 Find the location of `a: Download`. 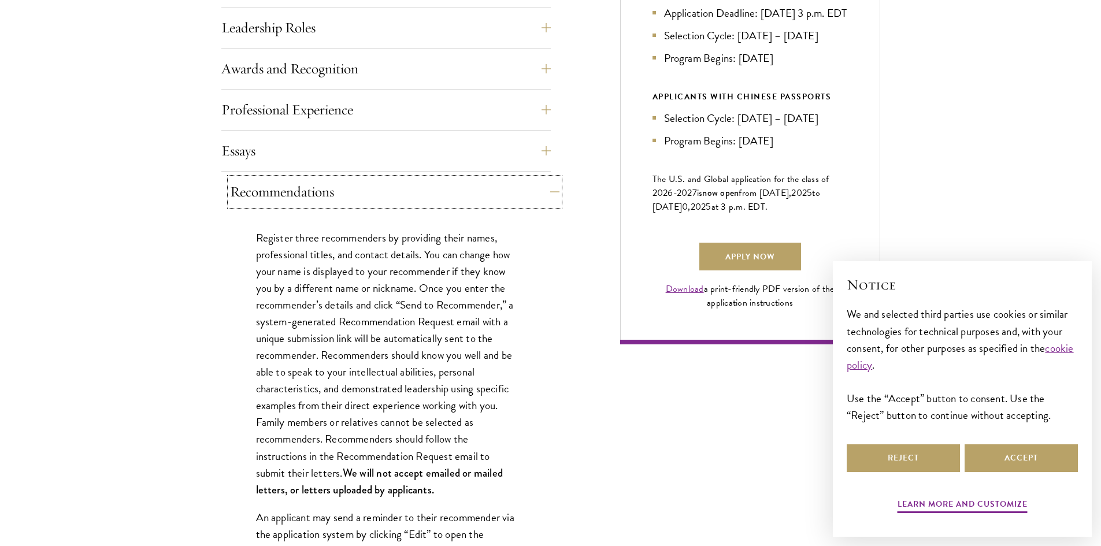

a: Download is located at coordinates (685, 289).